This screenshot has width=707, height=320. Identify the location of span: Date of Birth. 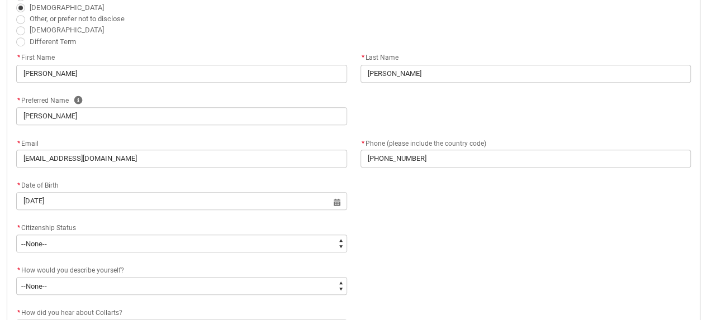
(37, 186).